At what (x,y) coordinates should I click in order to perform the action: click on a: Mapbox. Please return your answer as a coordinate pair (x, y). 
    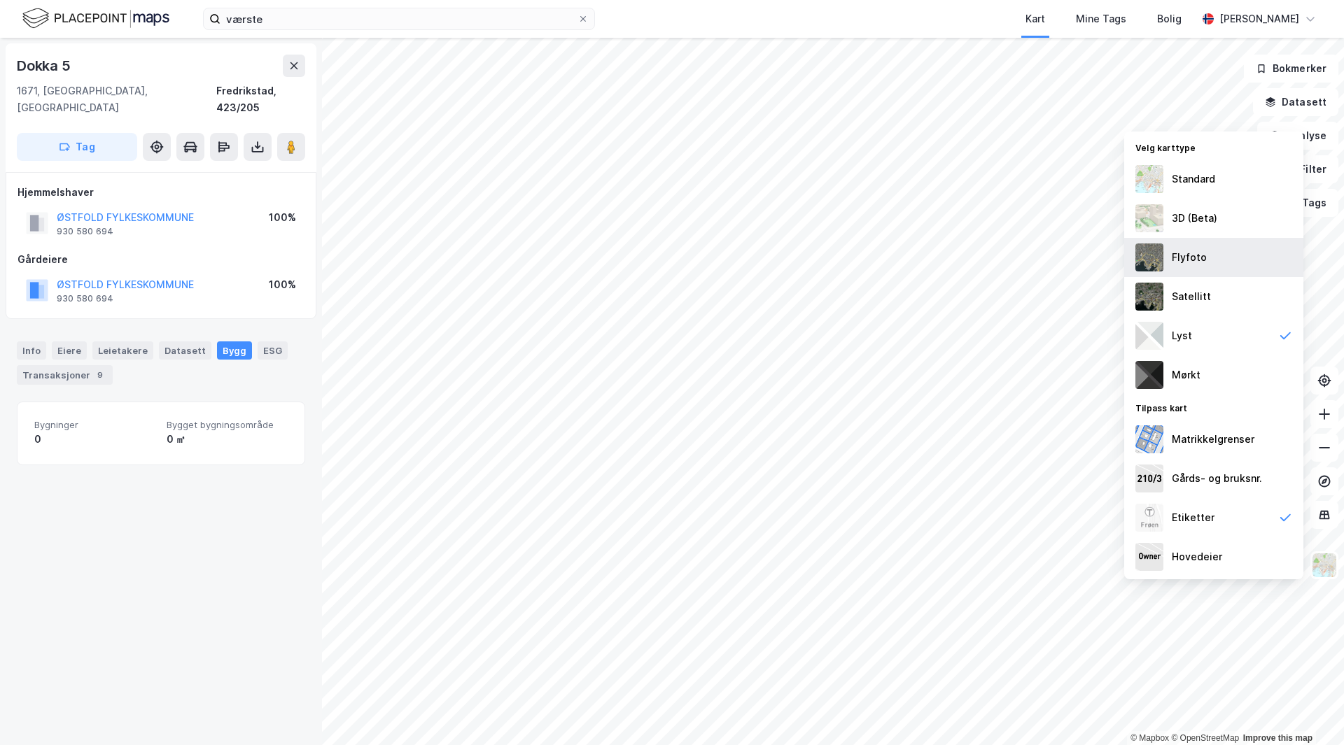
    Looking at the image, I should click on (1149, 738).